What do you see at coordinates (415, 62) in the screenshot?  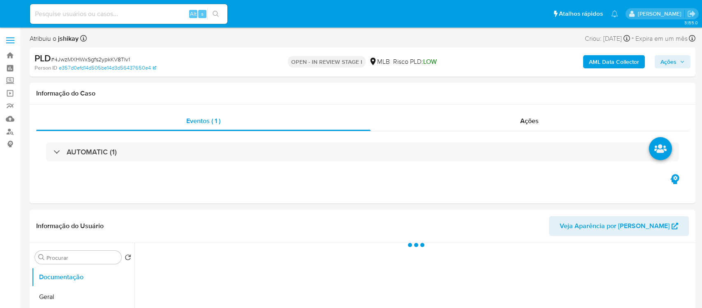 I see `span: Risco PLD:` at bounding box center [415, 62].